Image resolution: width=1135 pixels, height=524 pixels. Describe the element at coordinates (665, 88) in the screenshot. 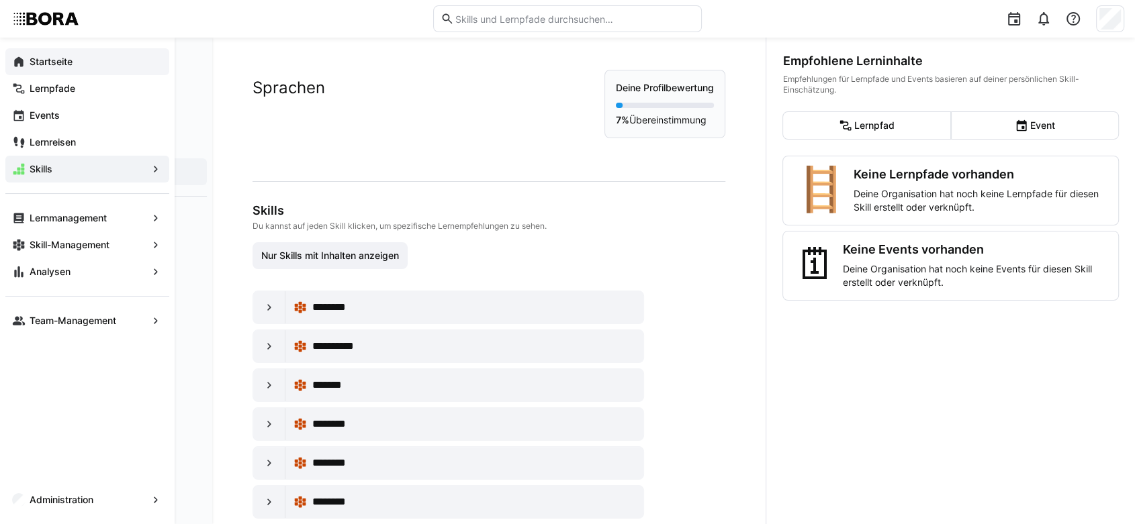

I see `p: Deine Profilbewertung` at that location.